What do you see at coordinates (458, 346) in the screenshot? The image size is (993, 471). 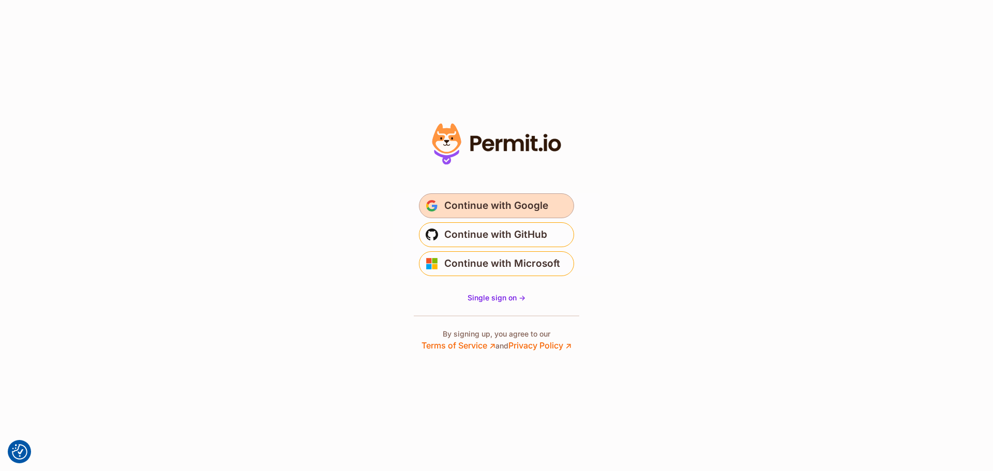 I see `a: Terms of Service ↗` at bounding box center [458, 346].